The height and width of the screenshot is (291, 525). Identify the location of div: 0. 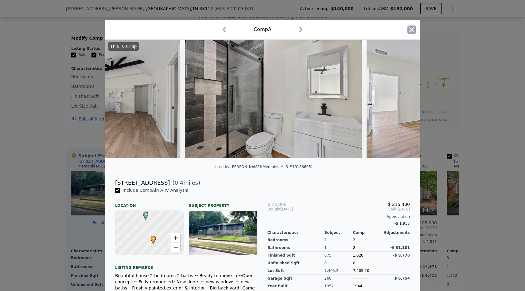
(339, 263).